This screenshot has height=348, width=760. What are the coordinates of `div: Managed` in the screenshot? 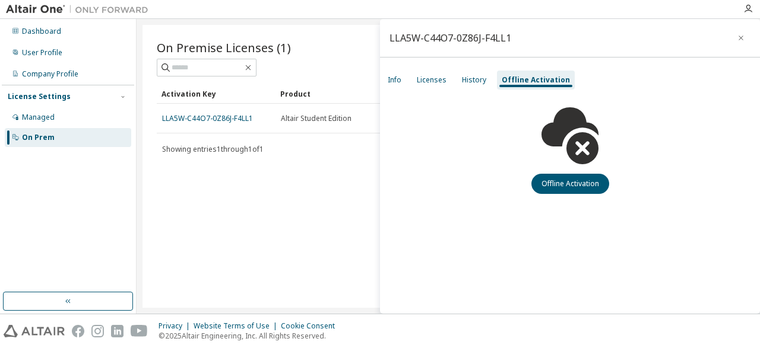 It's located at (38, 118).